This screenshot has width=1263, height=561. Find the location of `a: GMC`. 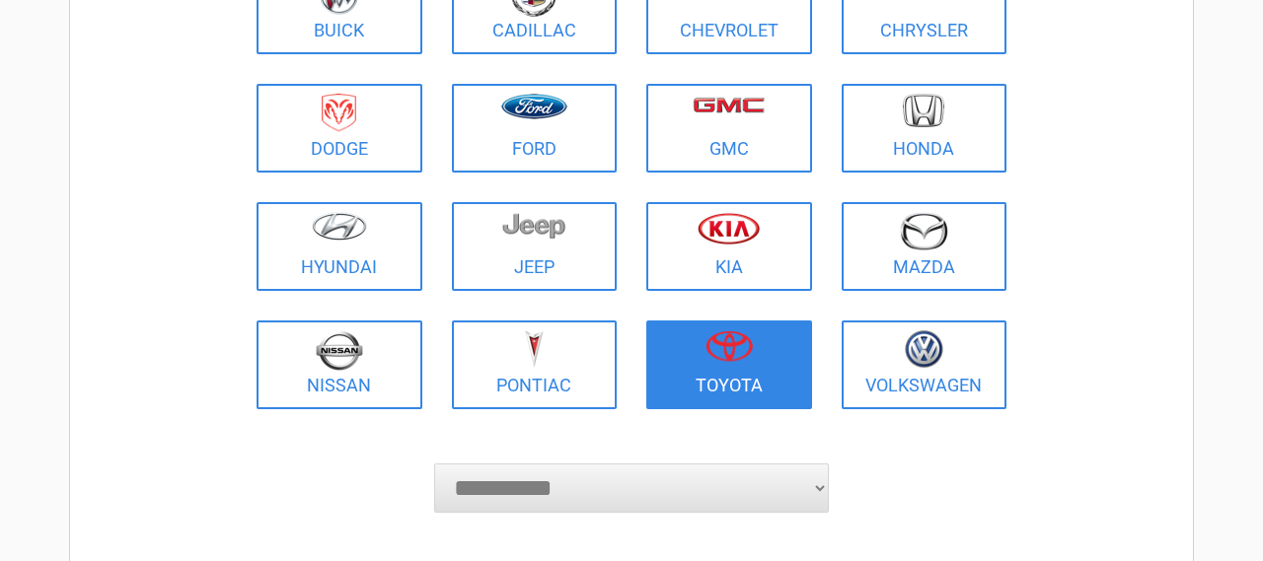

a: GMC is located at coordinates (729, 128).